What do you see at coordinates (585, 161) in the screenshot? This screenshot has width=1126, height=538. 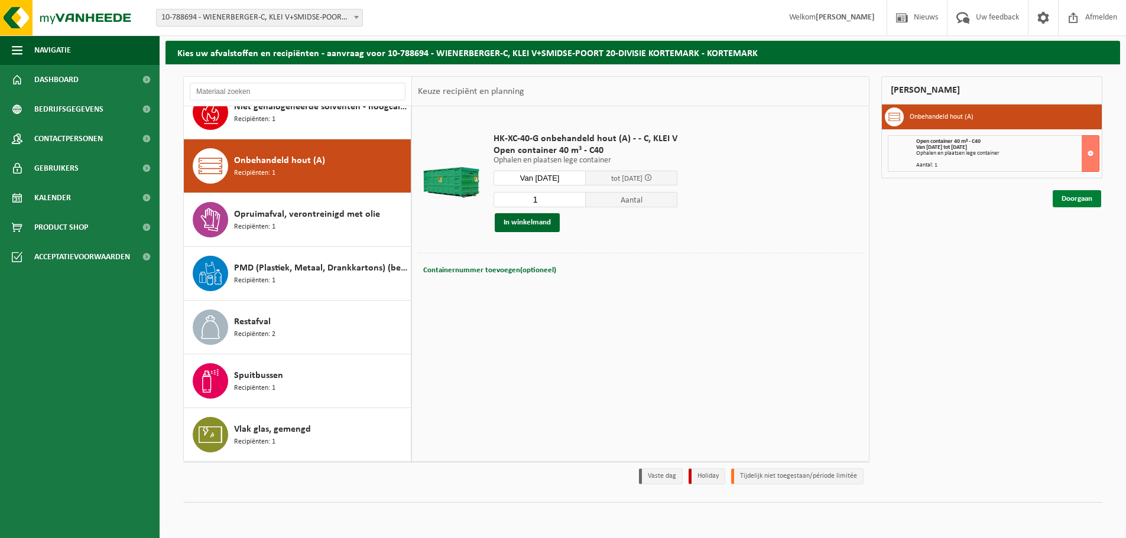 I see `p: Ophalen en plaatsen lege container` at bounding box center [585, 161].